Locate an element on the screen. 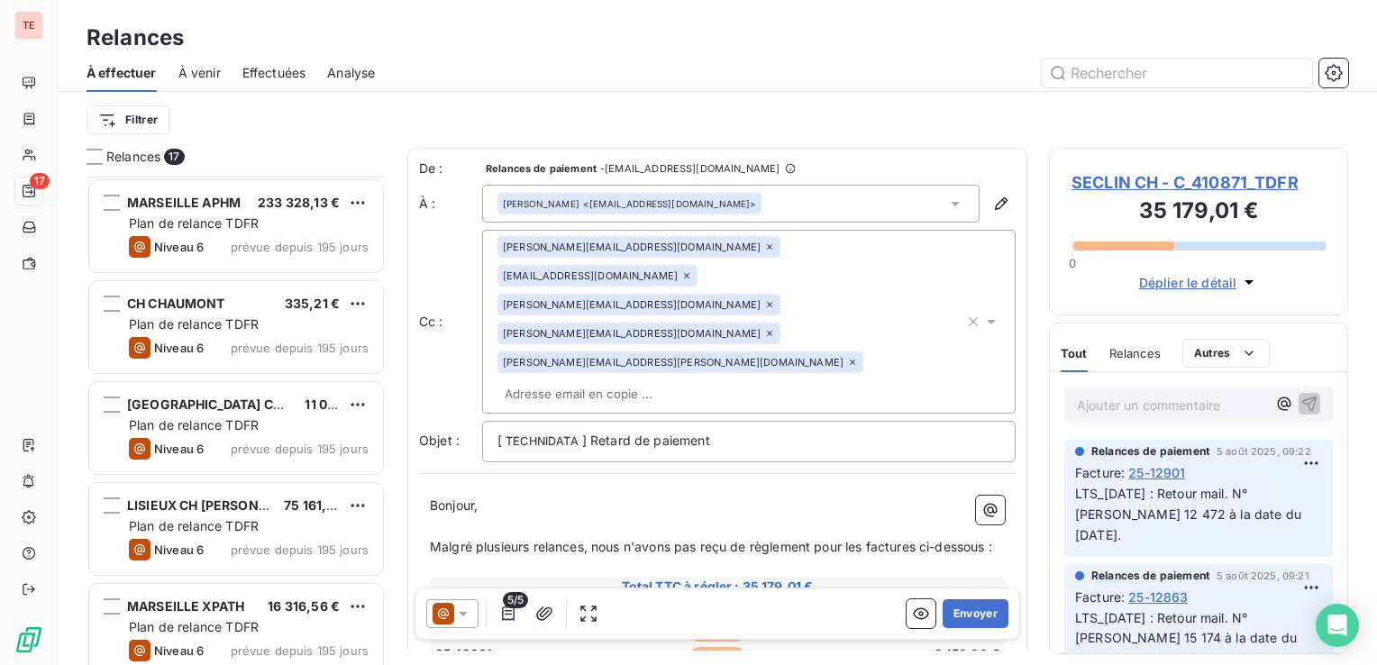  span: 0 is located at coordinates (1073, 263).